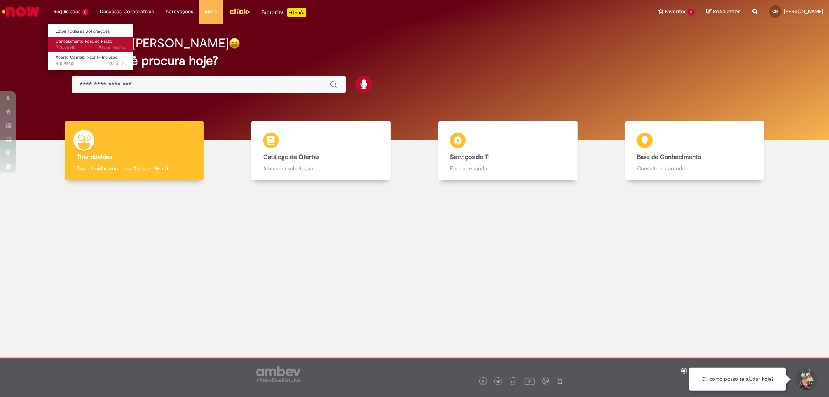 The image size is (829, 397). What do you see at coordinates (694, 150) in the screenshot?
I see `a: Base de Conhecimento Consulte e aprenda` at bounding box center [694, 150].